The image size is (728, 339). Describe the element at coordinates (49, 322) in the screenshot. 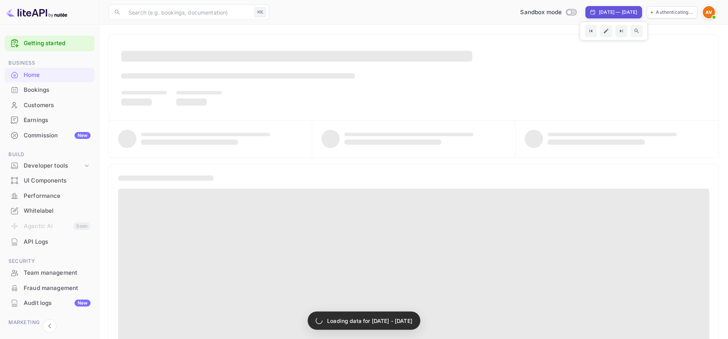

I see `span: Marketing` at that location.